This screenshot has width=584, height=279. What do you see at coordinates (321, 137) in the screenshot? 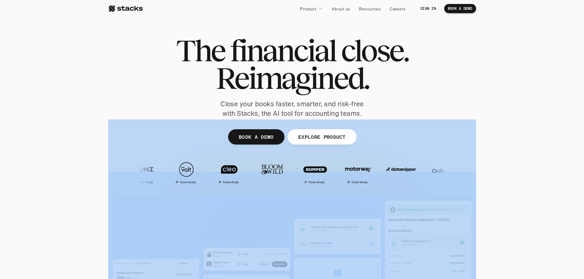
I see `a: EXPLORE PRODUCT` at bounding box center [321, 137].